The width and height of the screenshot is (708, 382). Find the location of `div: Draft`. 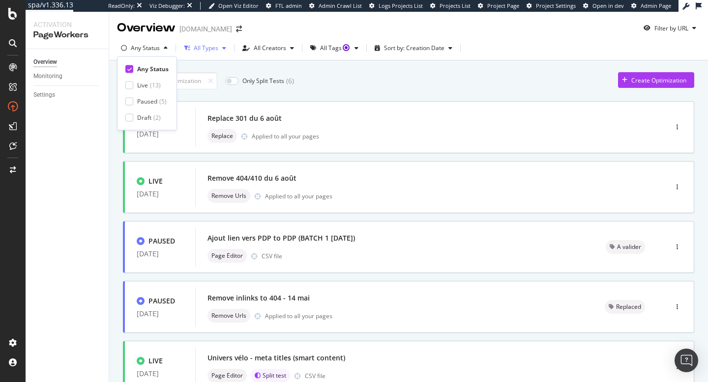

div: Draft is located at coordinates (144, 117).